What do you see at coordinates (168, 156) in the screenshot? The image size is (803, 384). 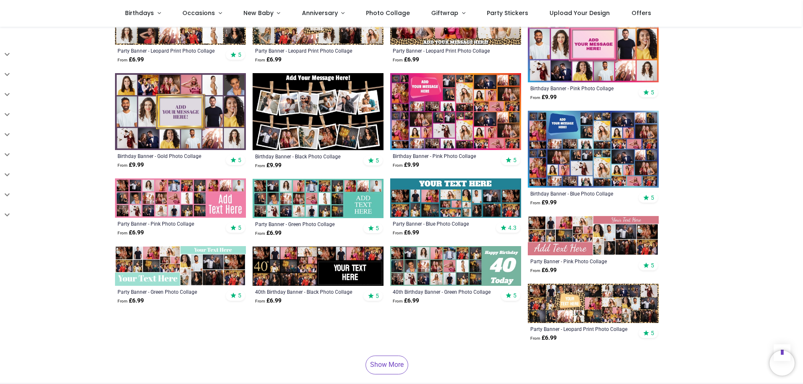 I see `a: Birthday Banner - Gold Photo Collage` at bounding box center [168, 156].